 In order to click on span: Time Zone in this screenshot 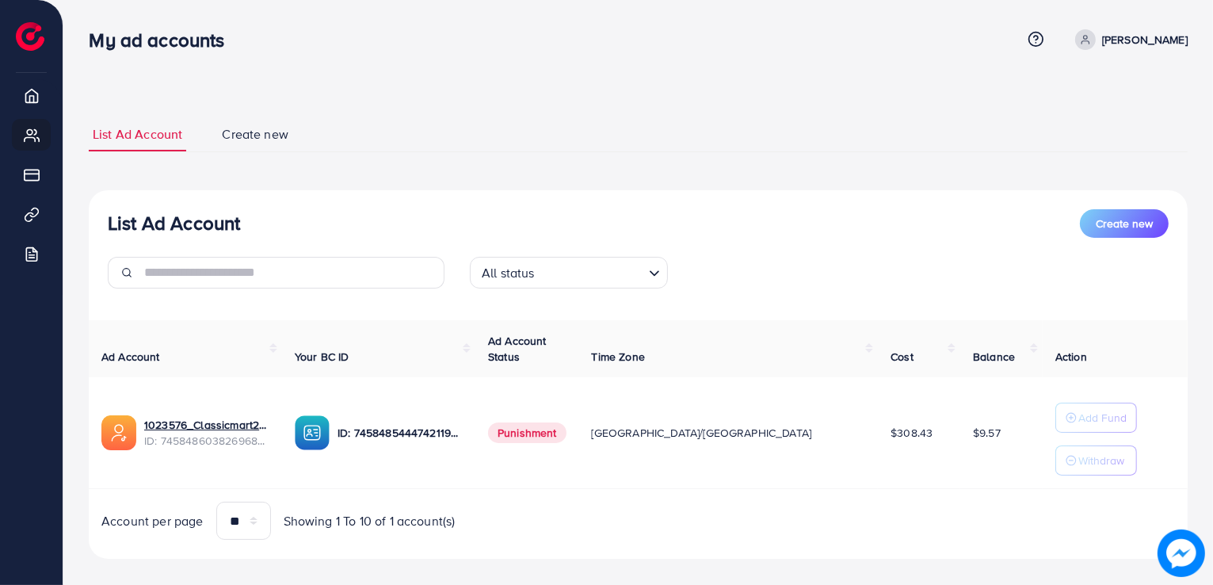, I will do `click(618, 356)`.